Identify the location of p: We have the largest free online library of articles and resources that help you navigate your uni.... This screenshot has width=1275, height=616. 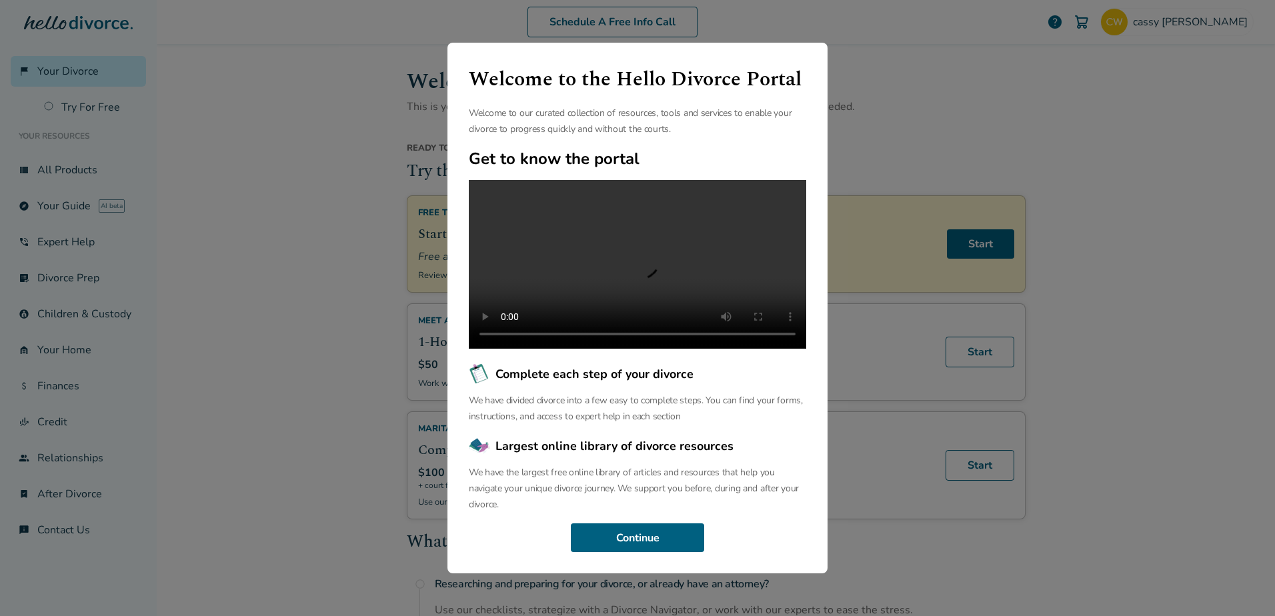
(638, 489).